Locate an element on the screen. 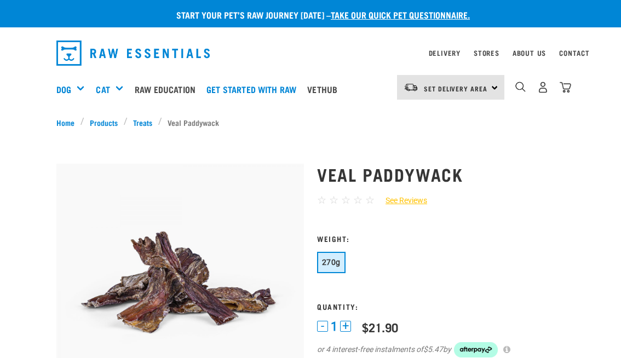  div: or 4 interest-free instalments of by is located at coordinates (441, 350).